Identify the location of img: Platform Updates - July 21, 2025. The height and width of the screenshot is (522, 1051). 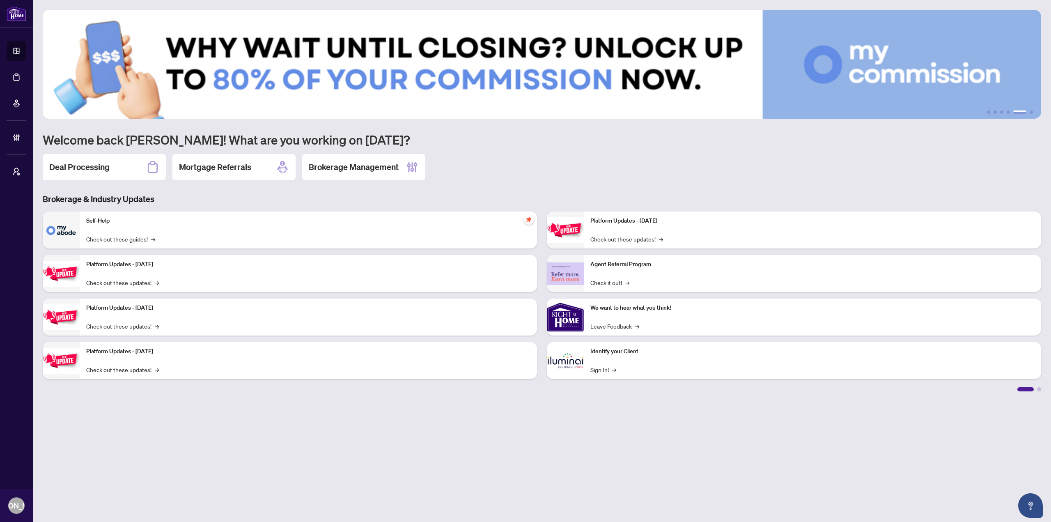
(61, 317).